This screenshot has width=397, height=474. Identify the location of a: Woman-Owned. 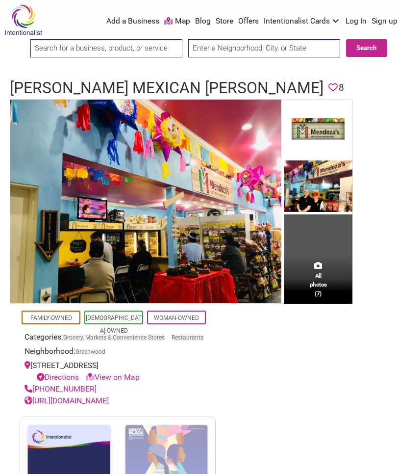
(177, 318).